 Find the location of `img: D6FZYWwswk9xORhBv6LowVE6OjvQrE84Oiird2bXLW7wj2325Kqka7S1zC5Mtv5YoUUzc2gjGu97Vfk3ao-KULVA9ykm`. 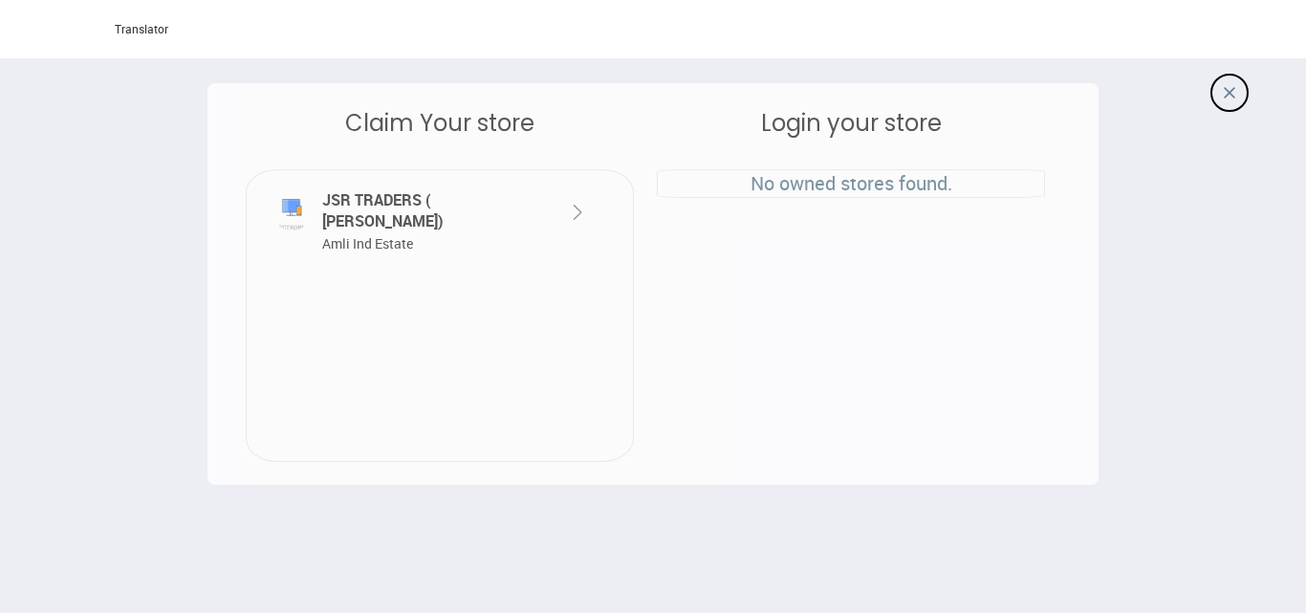

img: D6FZYWwswk9xORhBv6LowVE6OjvQrE84Oiird2bXLW7wj2325Kqka7S1zC5Mtv5YoUUzc2gjGu97Vfk3ao-KULVA9ykm is located at coordinates (292, 211).